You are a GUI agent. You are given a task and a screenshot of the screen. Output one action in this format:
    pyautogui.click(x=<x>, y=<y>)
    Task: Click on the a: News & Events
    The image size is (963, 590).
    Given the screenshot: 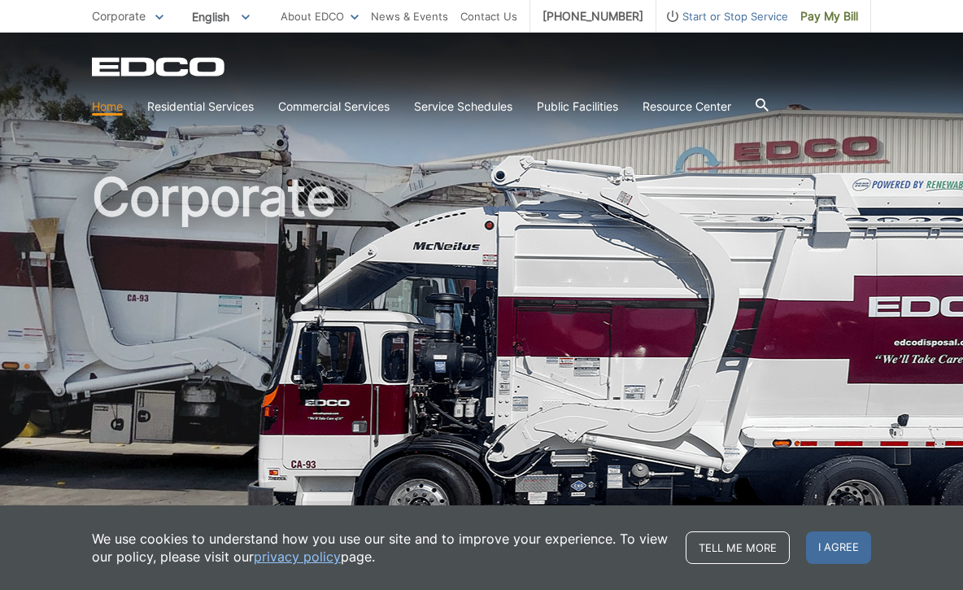 What is the action you would take?
    pyautogui.click(x=409, y=16)
    